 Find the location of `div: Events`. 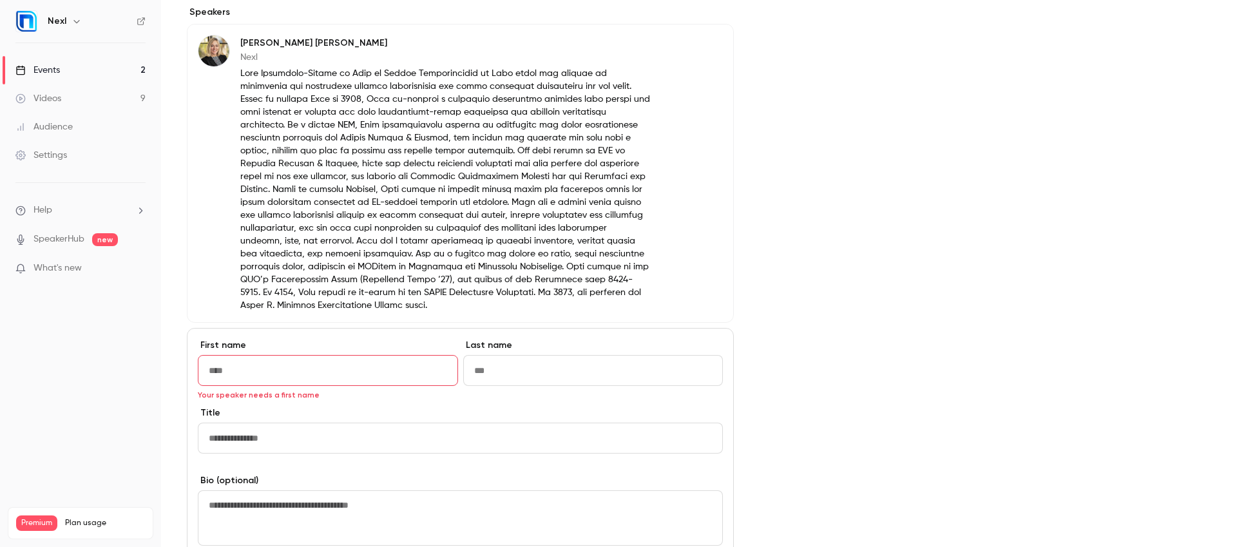

div: Events is located at coordinates (37, 70).